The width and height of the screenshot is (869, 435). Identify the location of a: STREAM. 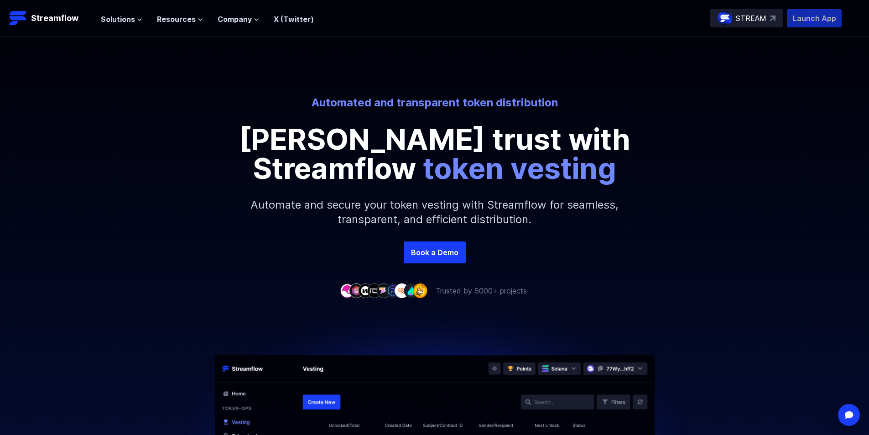
(746, 18).